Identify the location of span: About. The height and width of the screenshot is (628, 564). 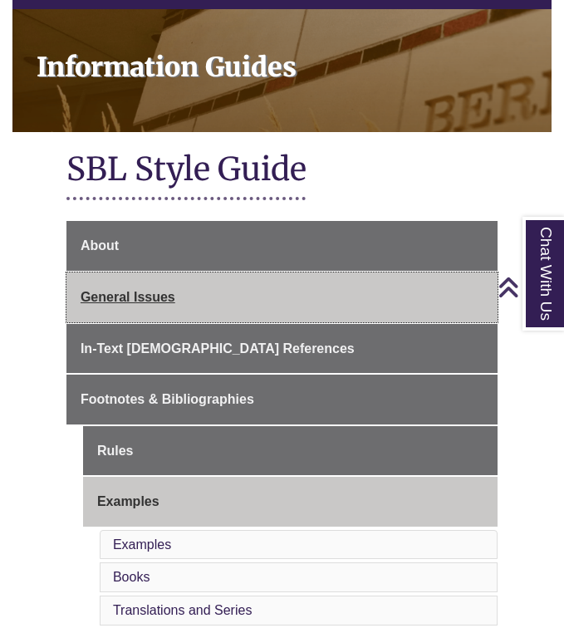
(100, 245).